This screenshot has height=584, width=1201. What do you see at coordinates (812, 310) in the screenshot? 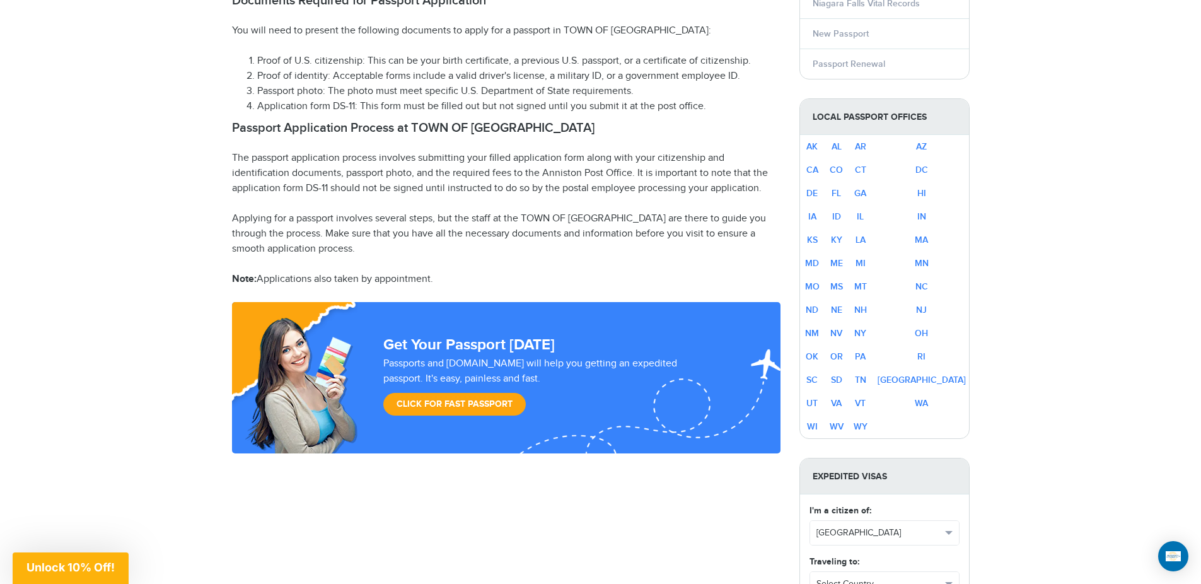
I see `a: ND` at bounding box center [812, 310].